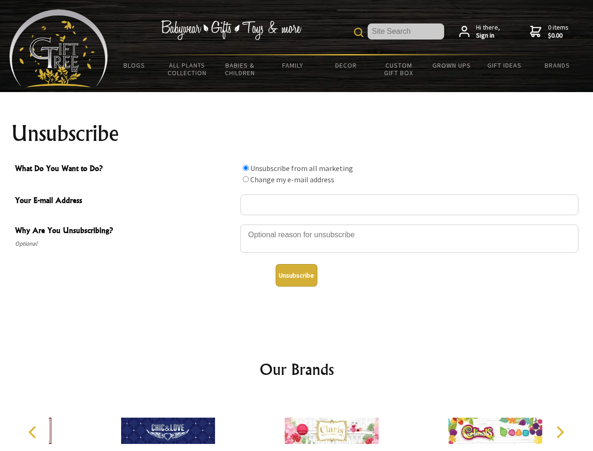 The width and height of the screenshot is (593, 451). What do you see at coordinates (293, 65) in the screenshot?
I see `a: Family` at bounding box center [293, 65].